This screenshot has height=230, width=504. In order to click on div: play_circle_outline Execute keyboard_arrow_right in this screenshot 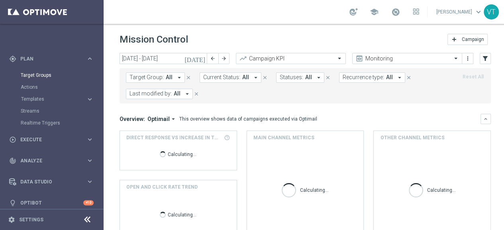, I will do `click(51, 140)`.